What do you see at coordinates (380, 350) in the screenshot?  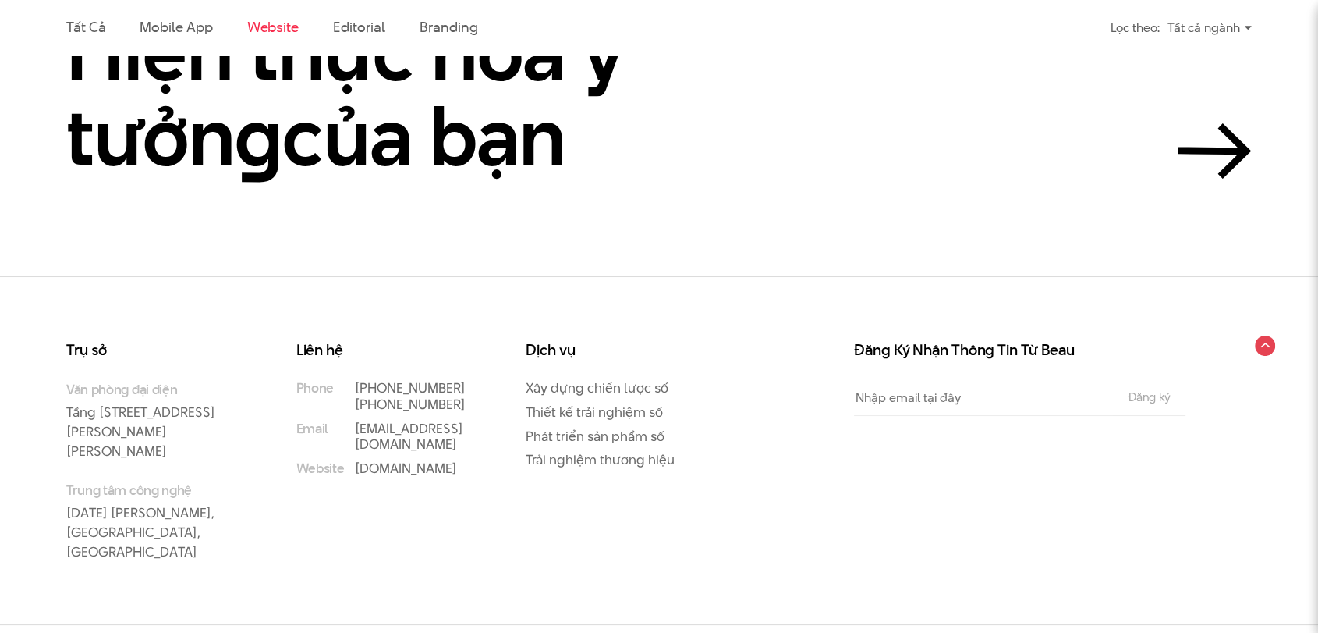 I see `h3: Liên hệ` at bounding box center [380, 350].